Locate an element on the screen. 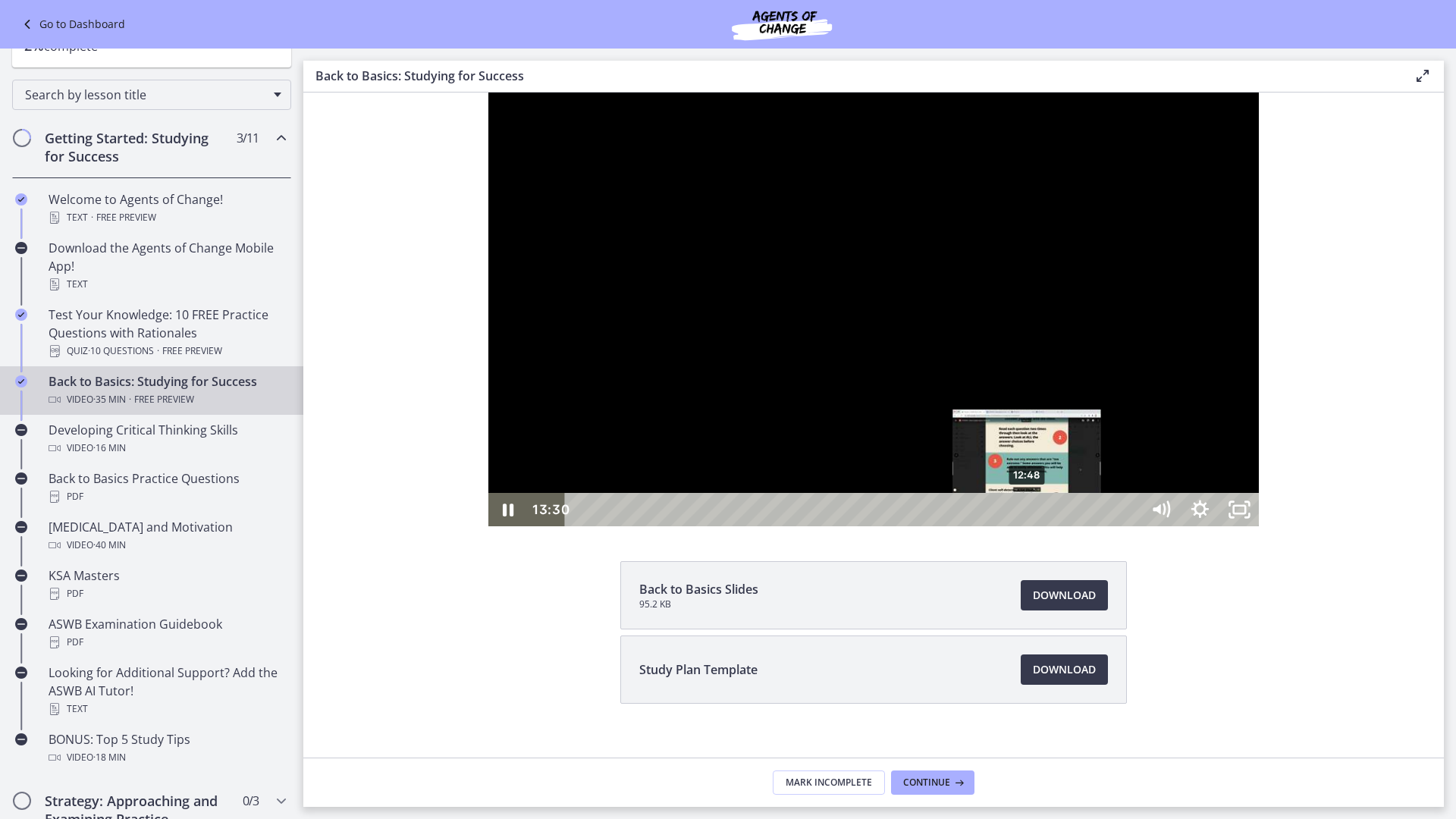 The height and width of the screenshot is (819, 1456). button: Unfullscreen is located at coordinates (935, 417).